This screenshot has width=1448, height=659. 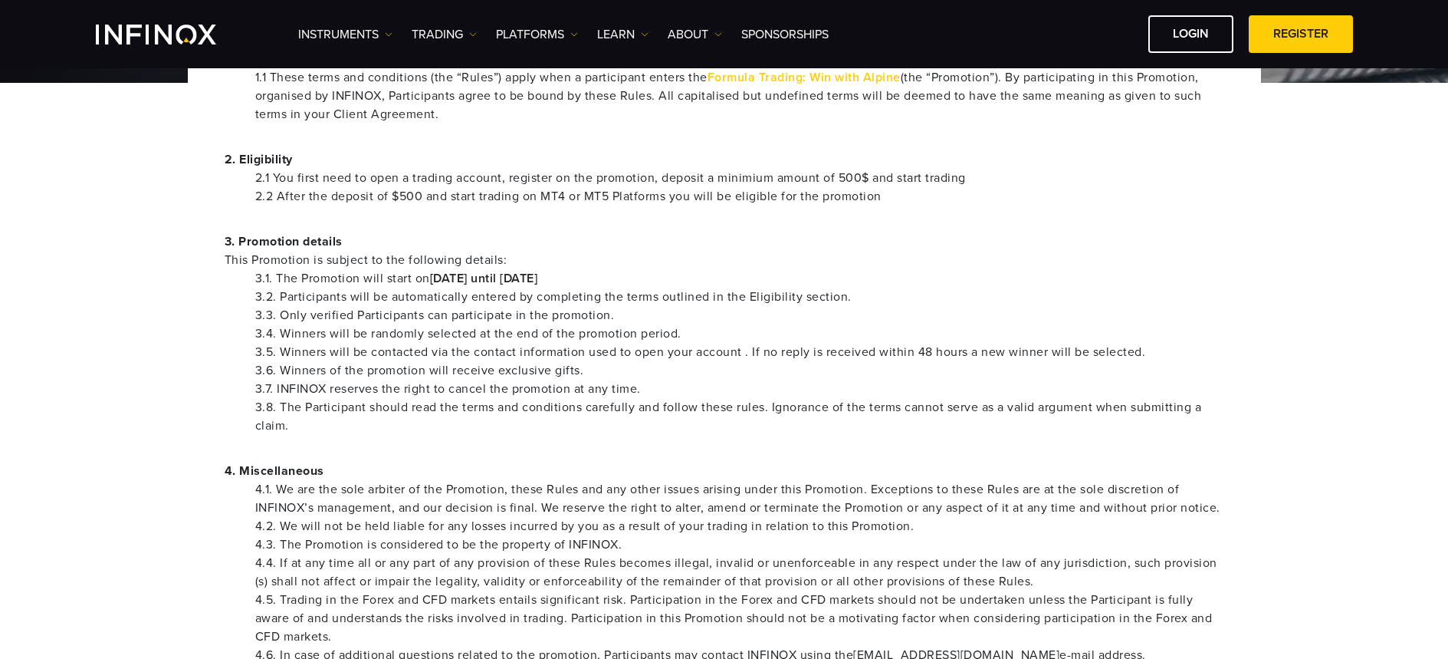 I want to click on li: 3.8. The Participant should read the terms and conditions carefully and follow these rules. Ignor..., so click(x=740, y=416).